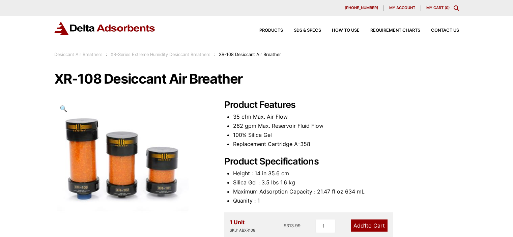 This screenshot has height=237, width=513. Describe the element at coordinates (78, 54) in the screenshot. I see `a: Desiccant Air Breathers` at that location.